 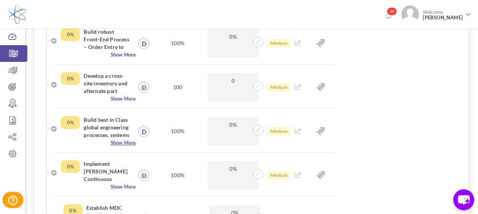 What do you see at coordinates (107, 128) in the screenshot?
I see `h4: Build best in Class global engineering processes, systems and organization` at bounding box center [107, 128].